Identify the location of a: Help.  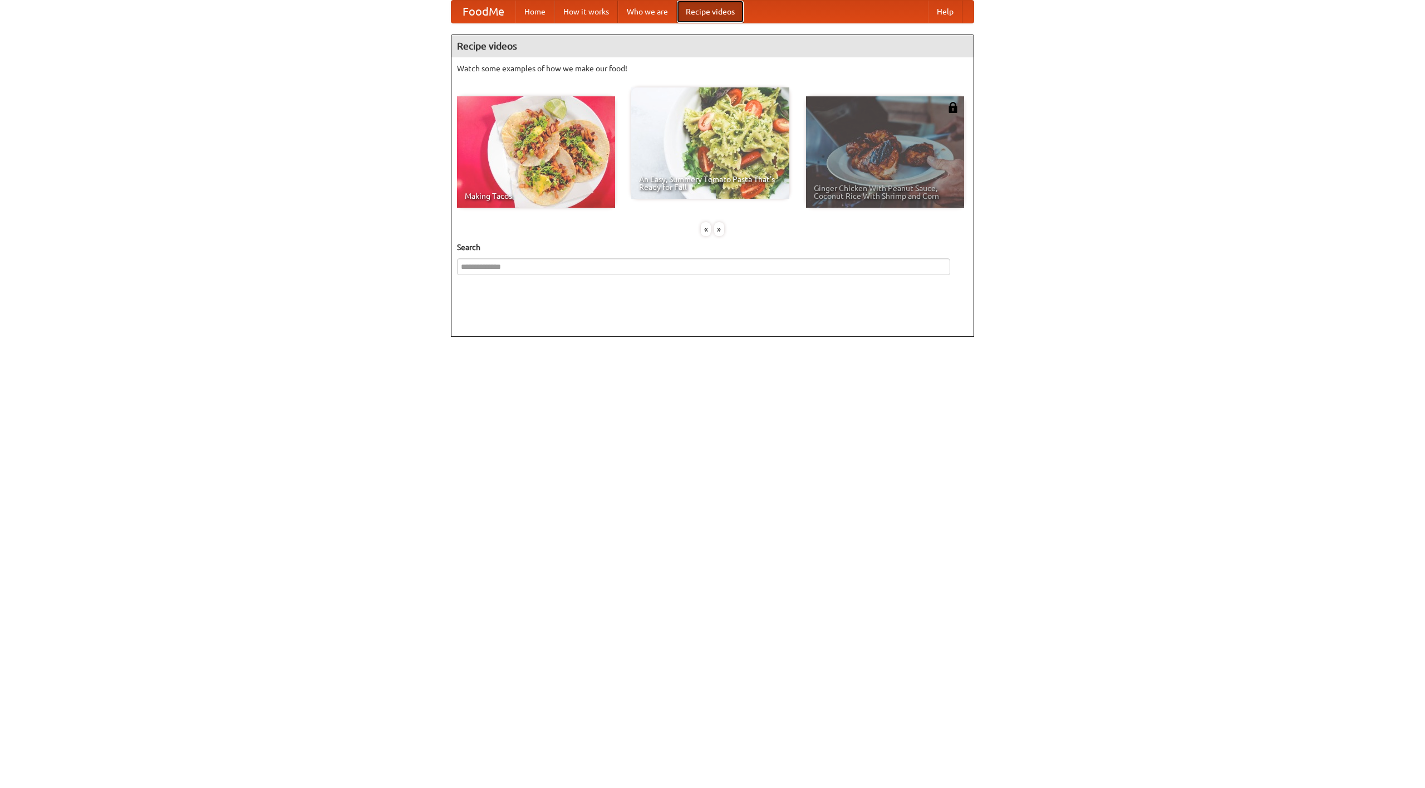
(945, 12).